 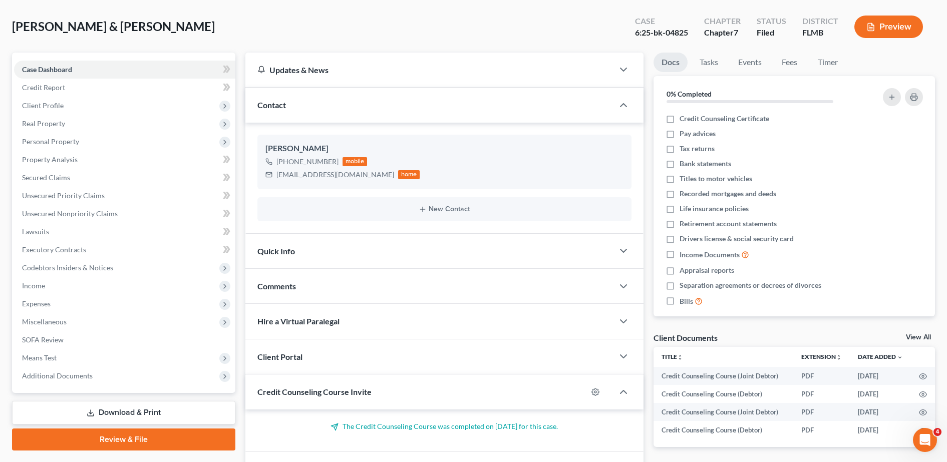 I want to click on div: home, so click(x=409, y=175).